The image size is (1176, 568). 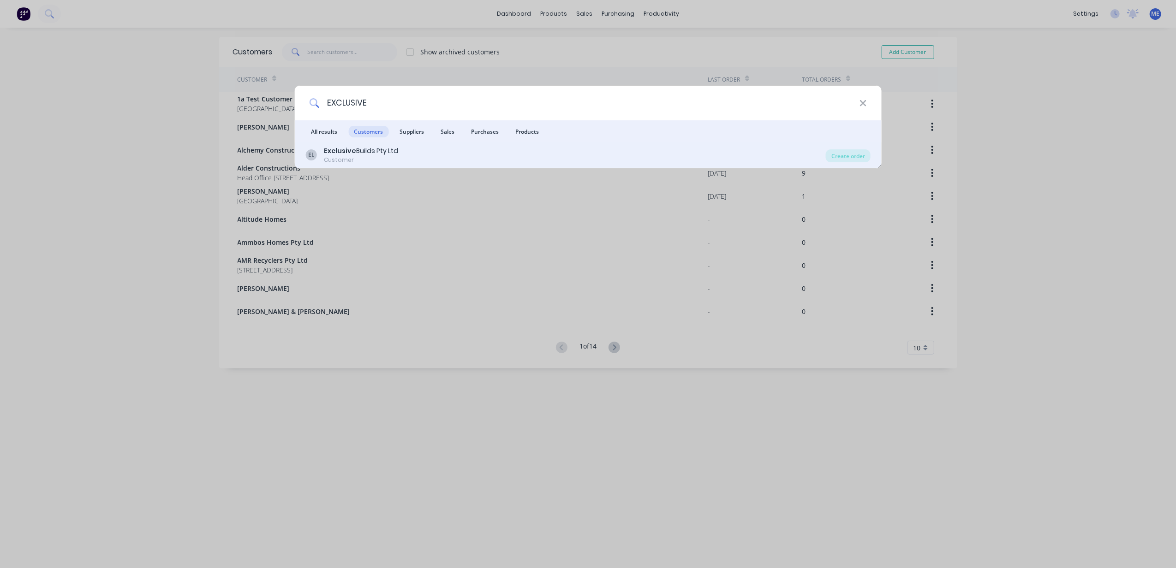 What do you see at coordinates (340, 151) in the screenshot?
I see `b: Exclusive` at bounding box center [340, 151].